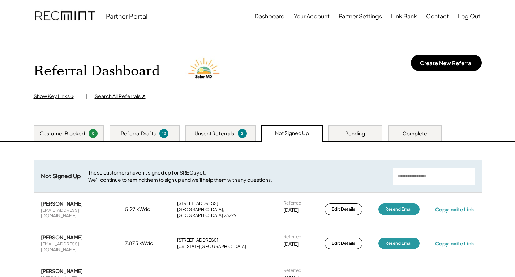  What do you see at coordinates (93, 133) in the screenshot?
I see `div: 0` at bounding box center [93, 133].